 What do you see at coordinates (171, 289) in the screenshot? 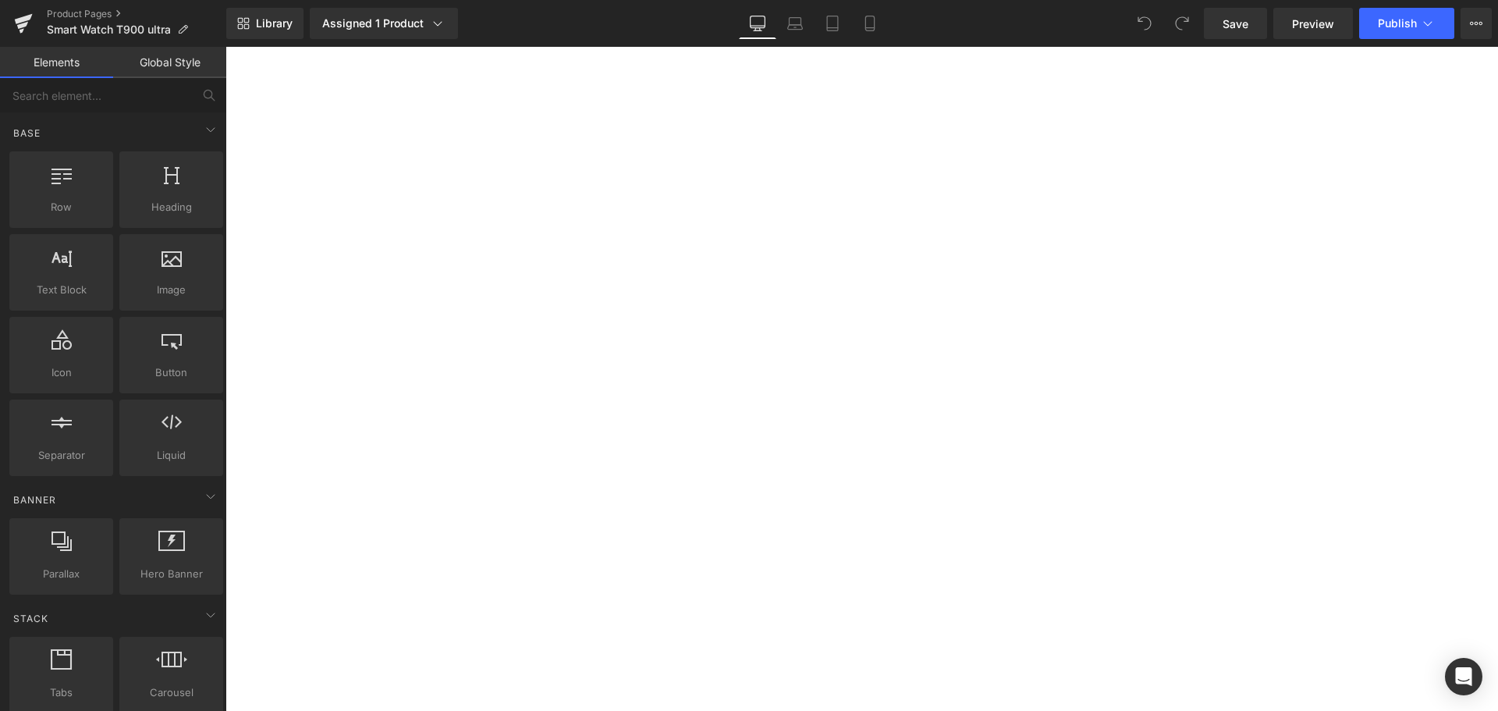
I see `span: Image` at bounding box center [171, 289].